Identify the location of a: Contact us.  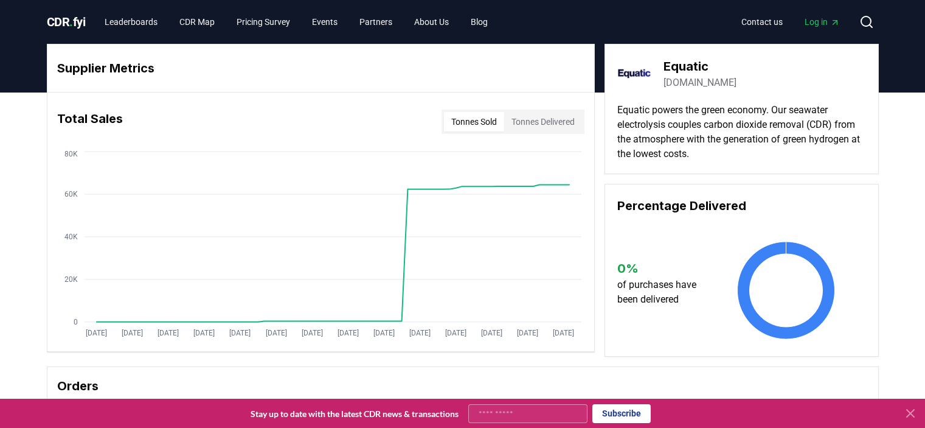
(762, 22).